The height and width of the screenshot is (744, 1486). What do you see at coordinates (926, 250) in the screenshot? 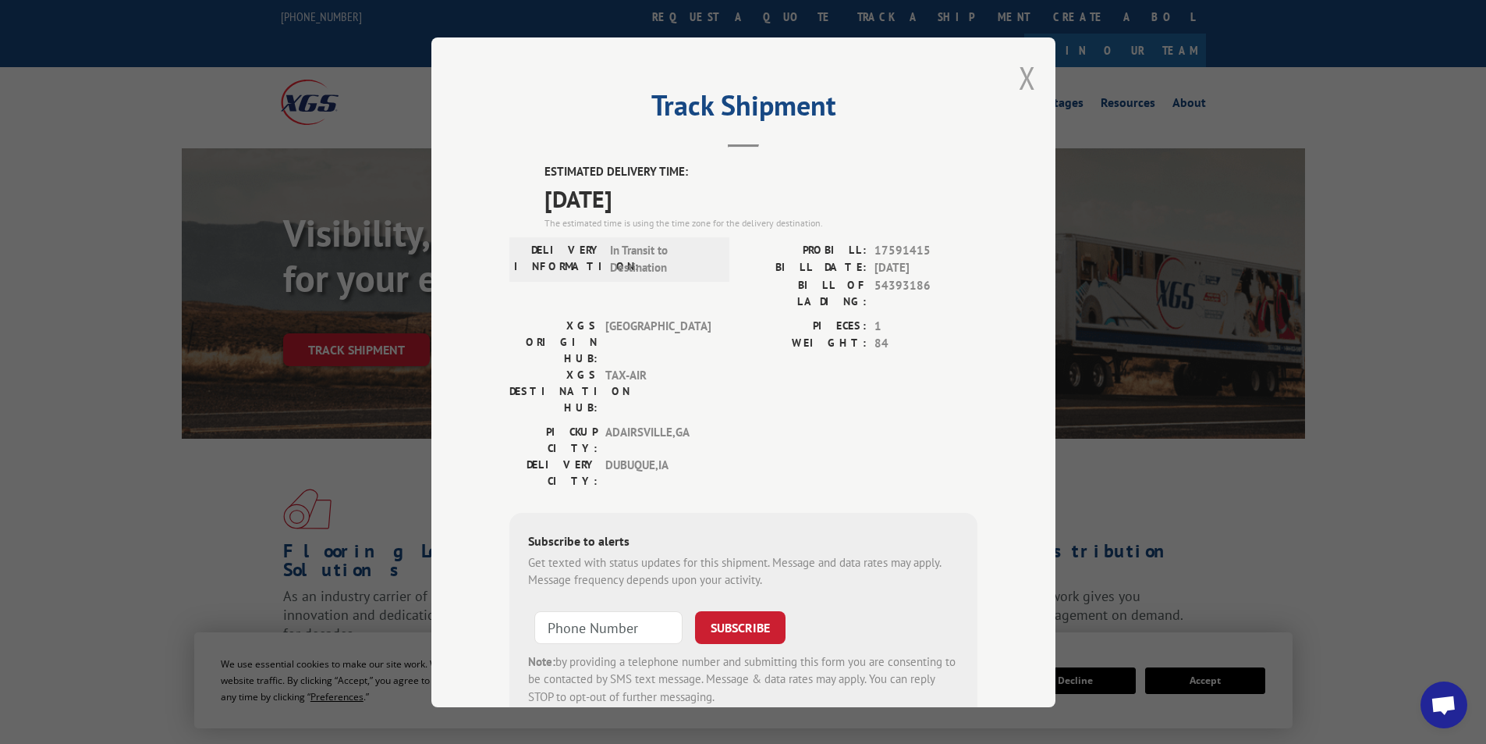
I see `span: 17591415` at bounding box center [926, 250].